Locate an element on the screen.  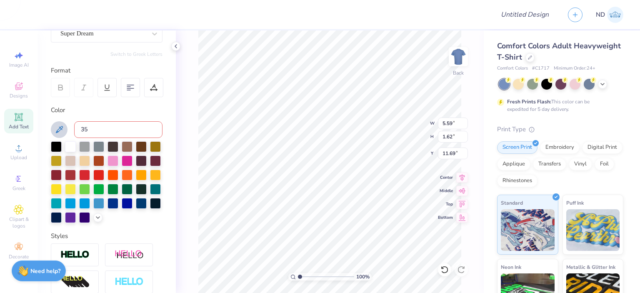
div: Digital Print is located at coordinates (602, 148).